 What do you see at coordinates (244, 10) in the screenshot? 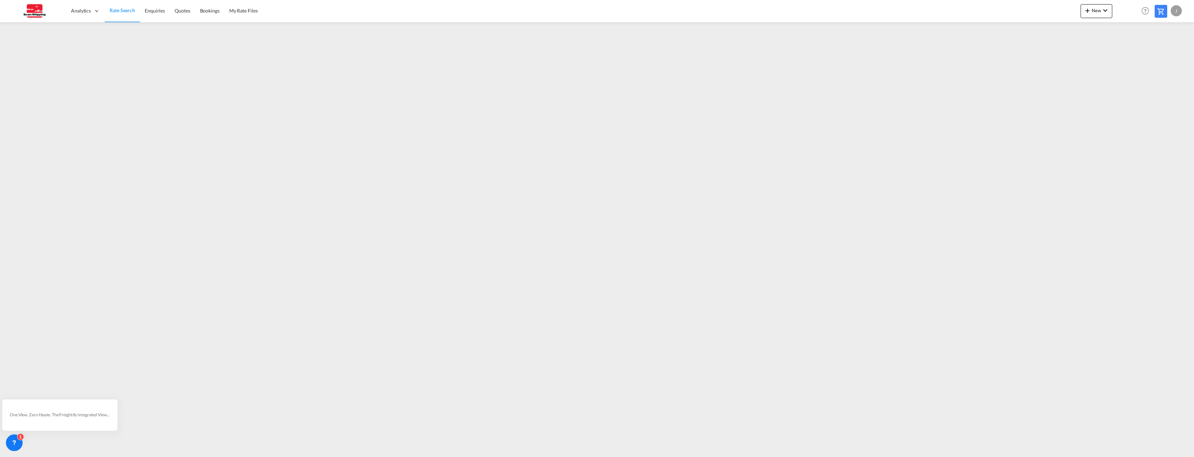
I see `span: My Rate Files` at bounding box center [244, 10].